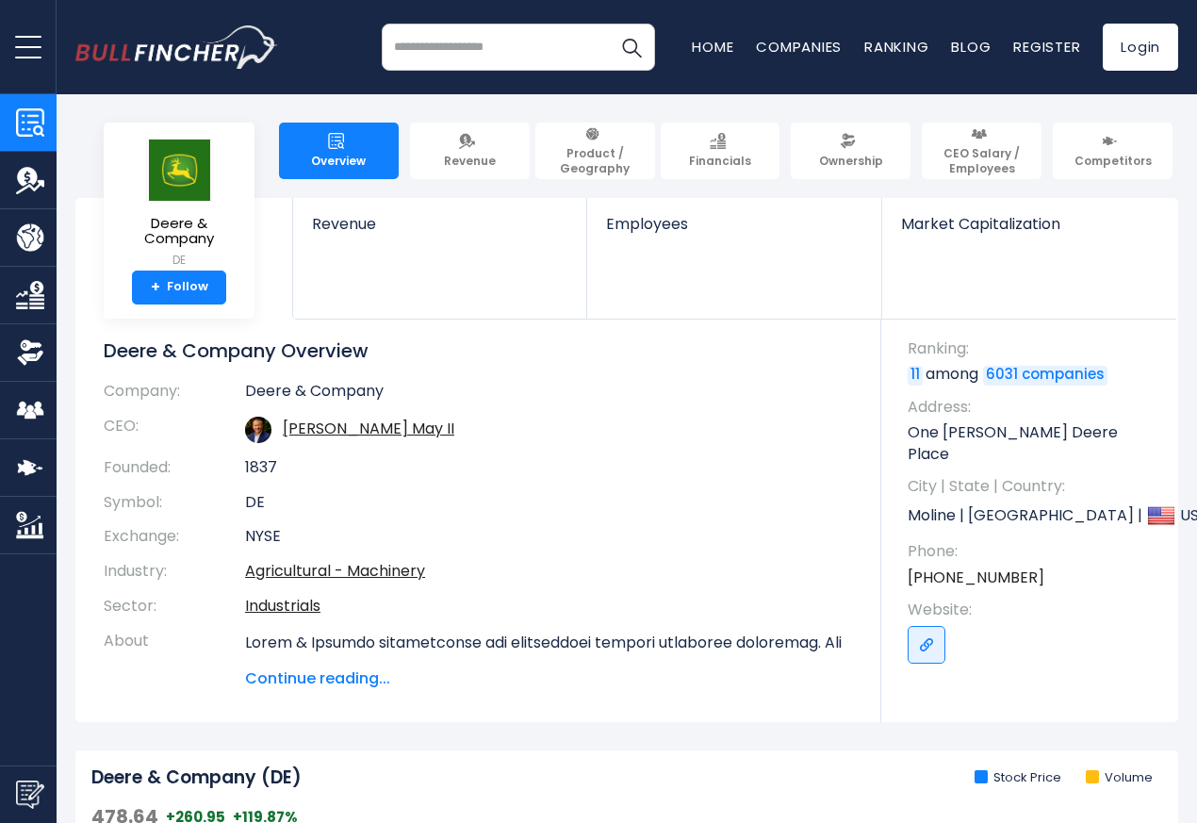 This screenshot has height=823, width=1197. I want to click on span: Employees, so click(733, 223).